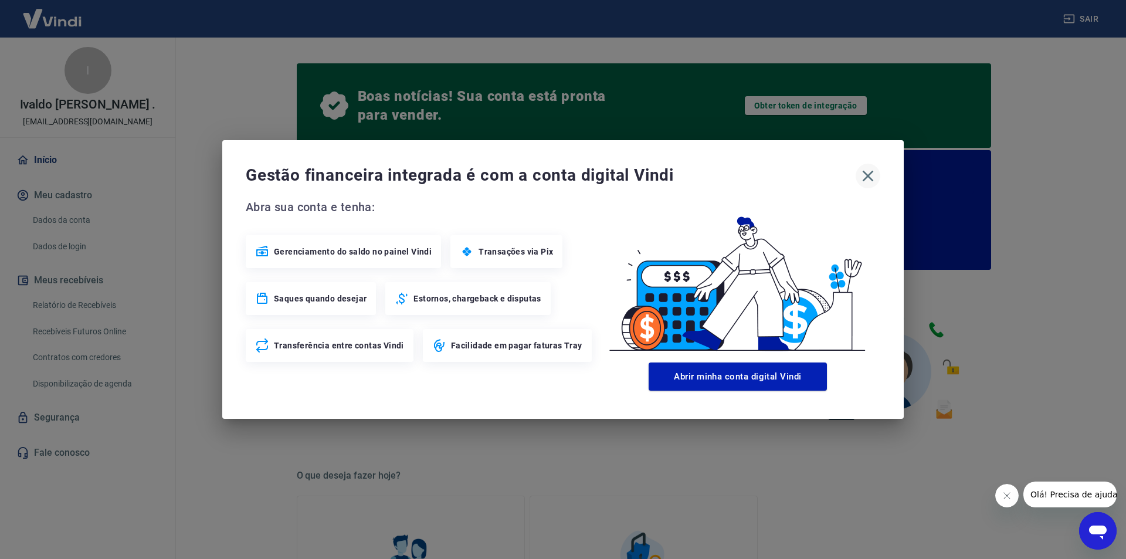 The image size is (1126, 559). I want to click on span: Gestão financeira integrada é com a conta digital Vindi, so click(551, 175).